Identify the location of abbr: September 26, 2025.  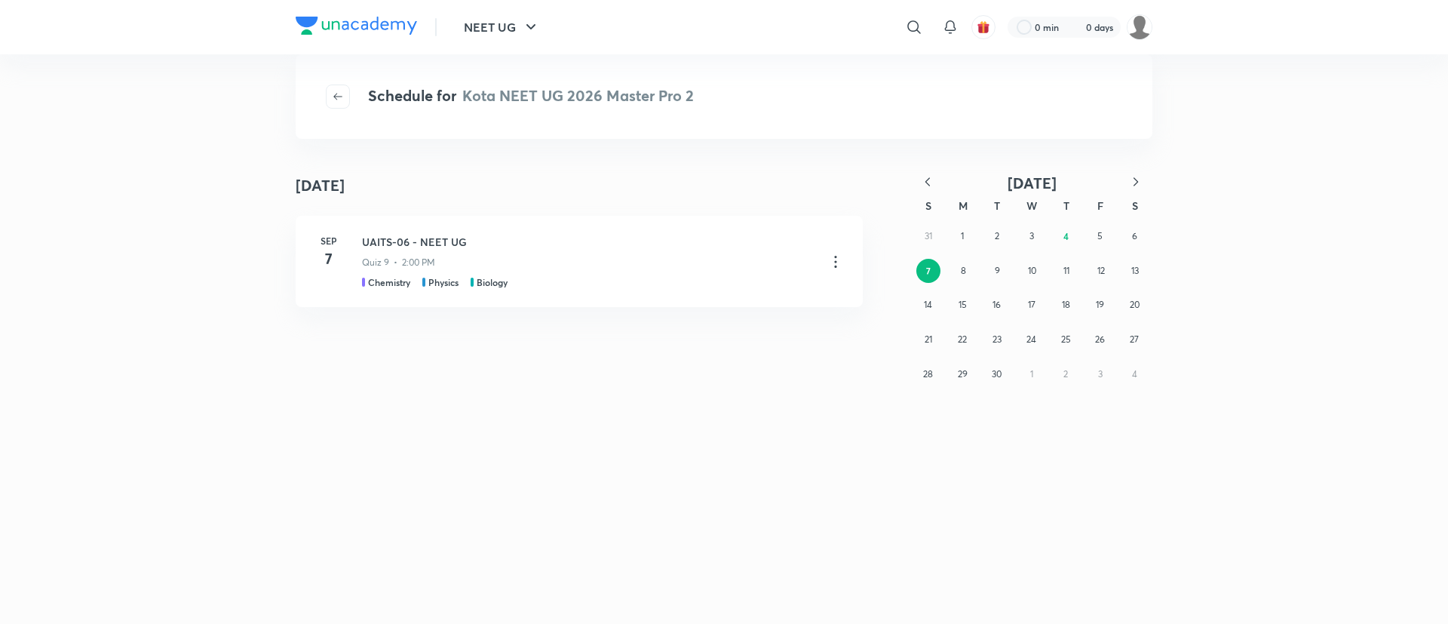
(1100, 339).